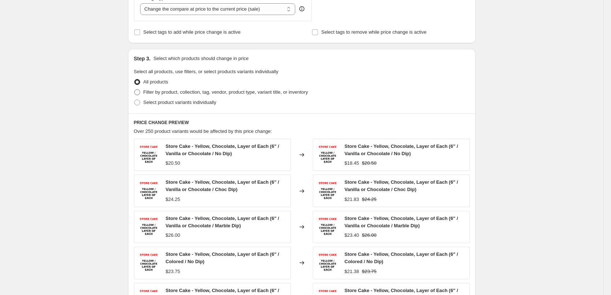 This screenshot has height=295, width=611. I want to click on strike: $23.75, so click(369, 271).